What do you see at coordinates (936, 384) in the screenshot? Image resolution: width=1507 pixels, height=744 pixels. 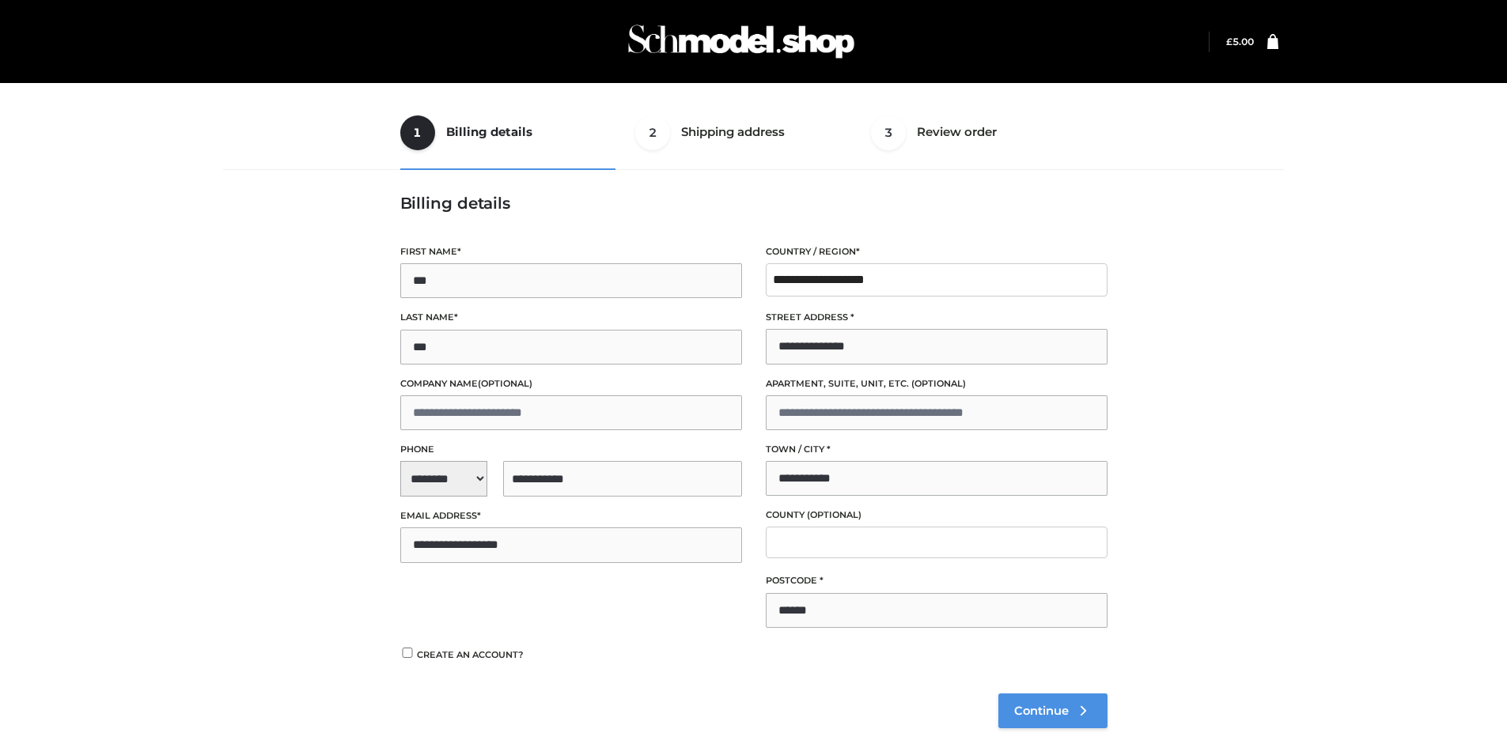 I see `label: Apartment, suite, unit, etc.` at bounding box center [936, 384].